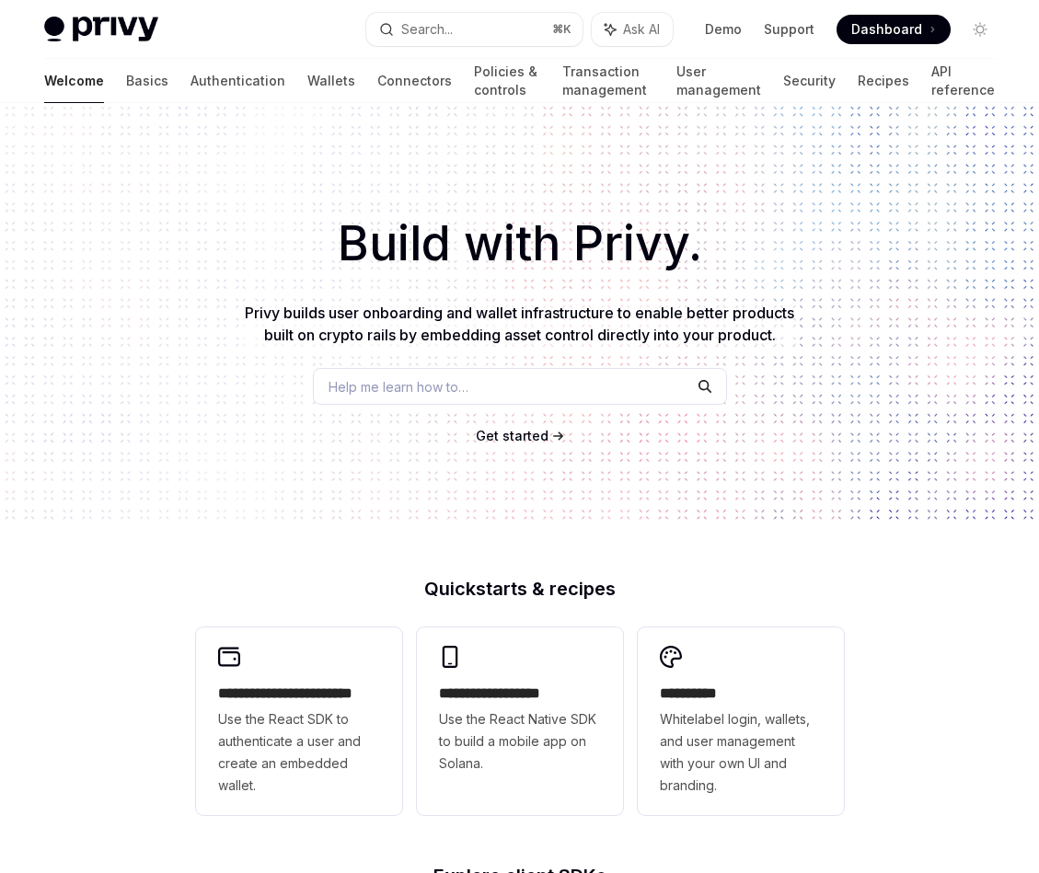 The width and height of the screenshot is (1039, 873). Describe the element at coordinates (641, 29) in the screenshot. I see `span: Ask AI` at that location.